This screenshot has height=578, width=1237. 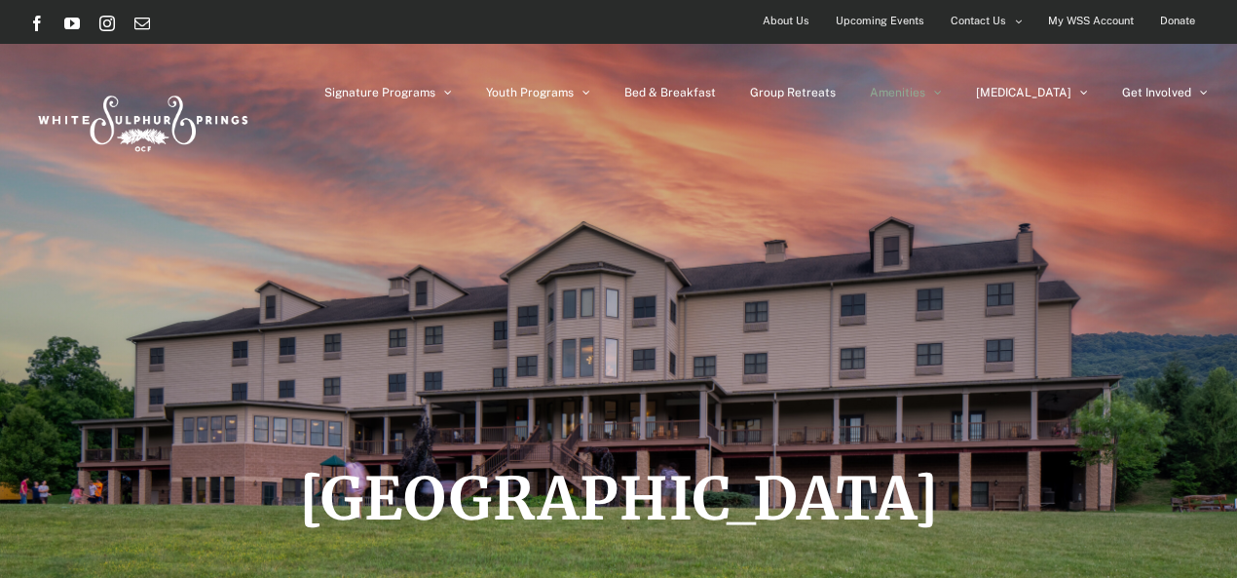 I want to click on a: Instagram, so click(x=107, y=23).